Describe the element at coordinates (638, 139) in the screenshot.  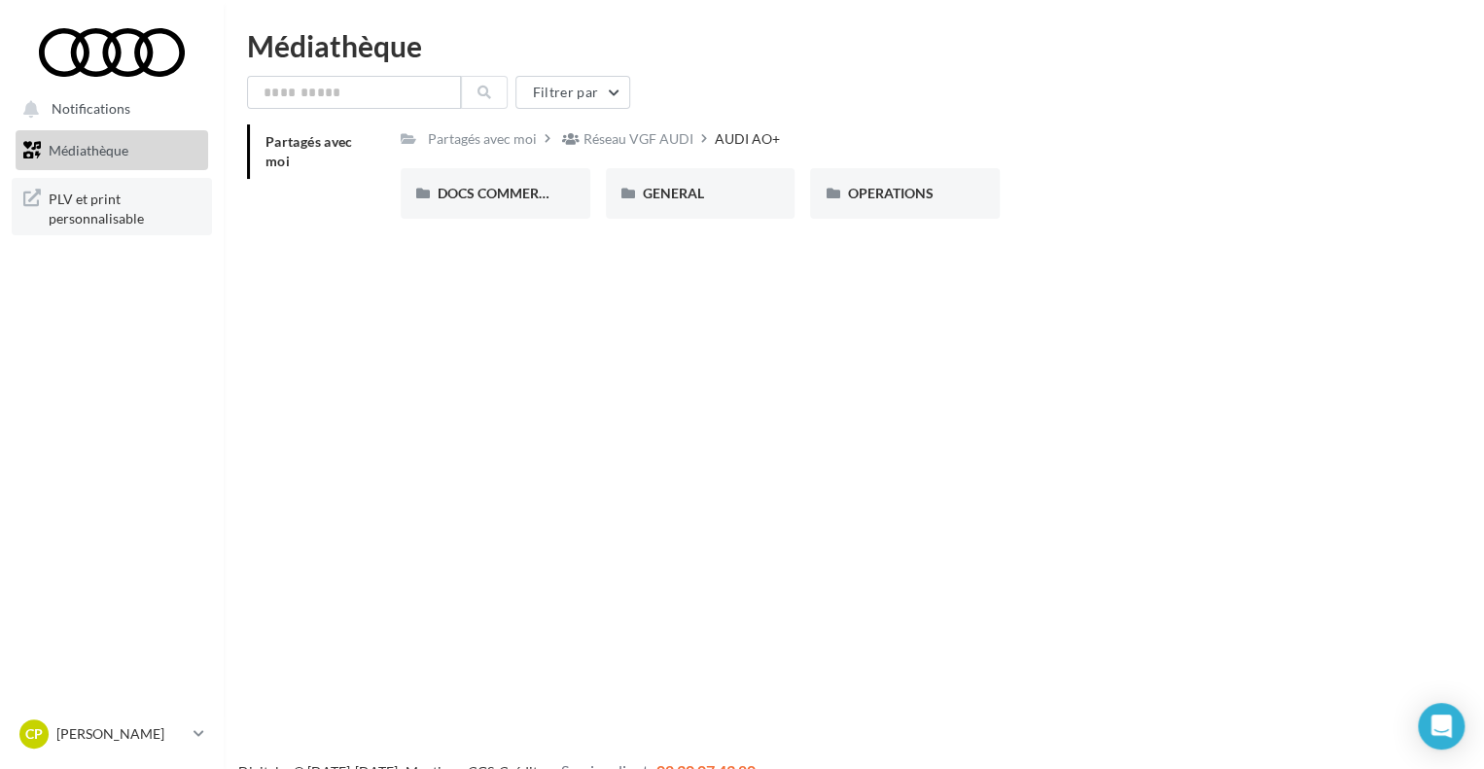
I see `div: Réseau VGF AUDI` at that location.